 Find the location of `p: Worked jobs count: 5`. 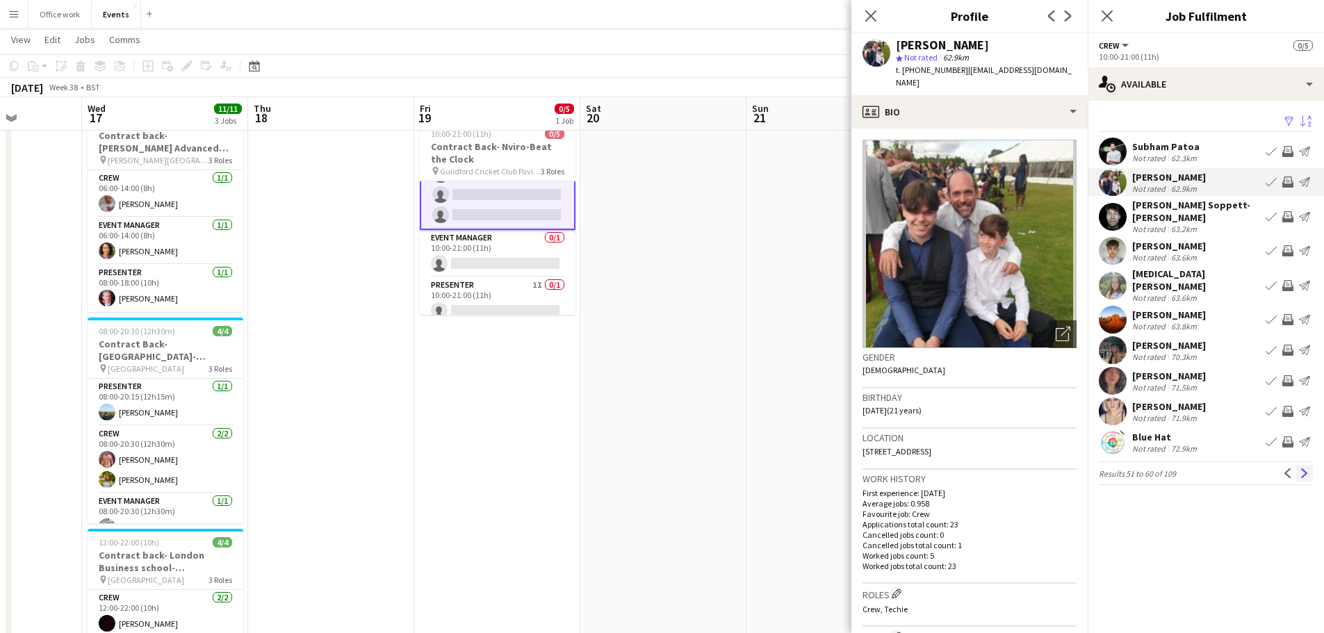

p: Worked jobs count: 5 is located at coordinates (970, 555).